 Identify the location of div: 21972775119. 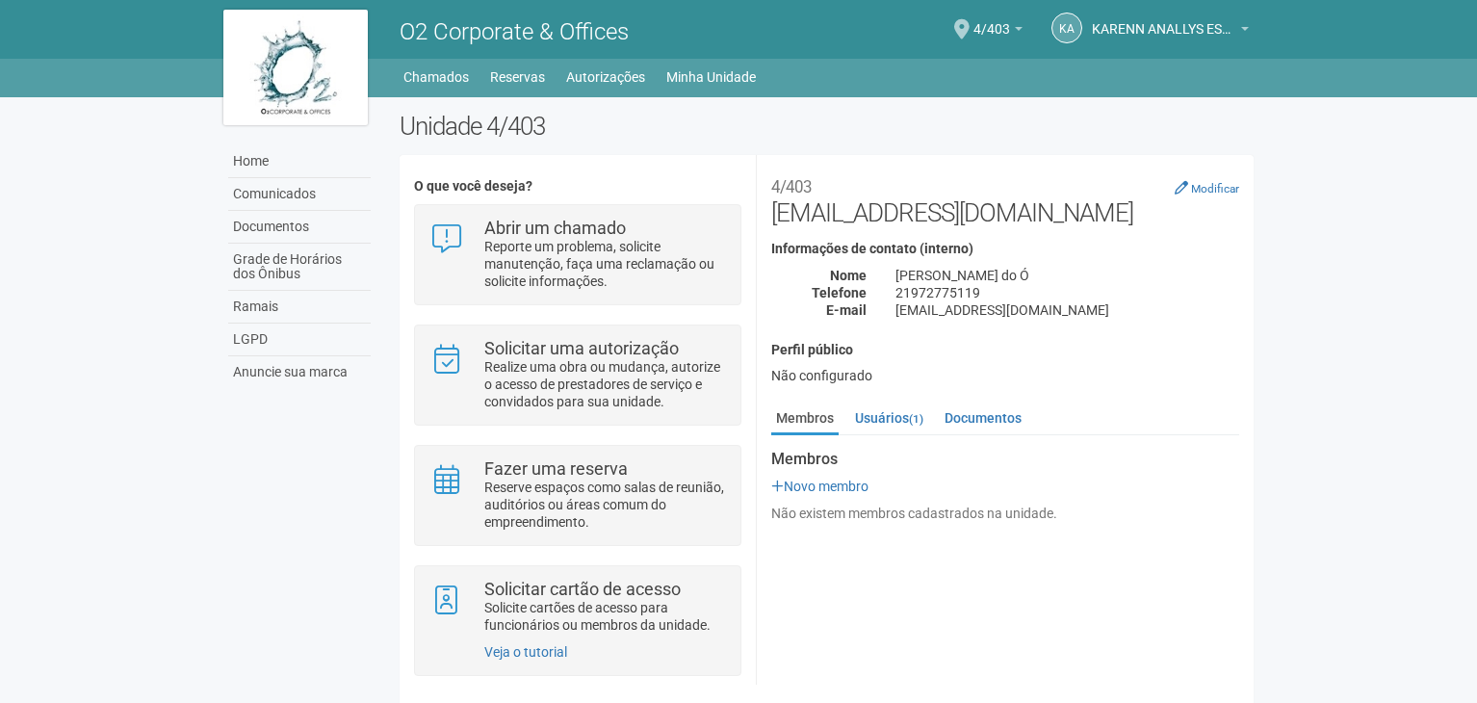
(1067, 293).